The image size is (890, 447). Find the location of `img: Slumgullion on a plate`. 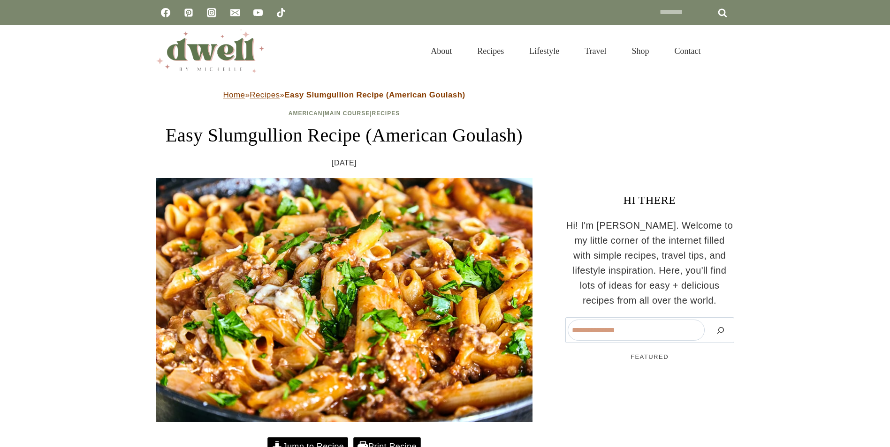

img: Slumgullion on a plate is located at coordinates (344, 300).